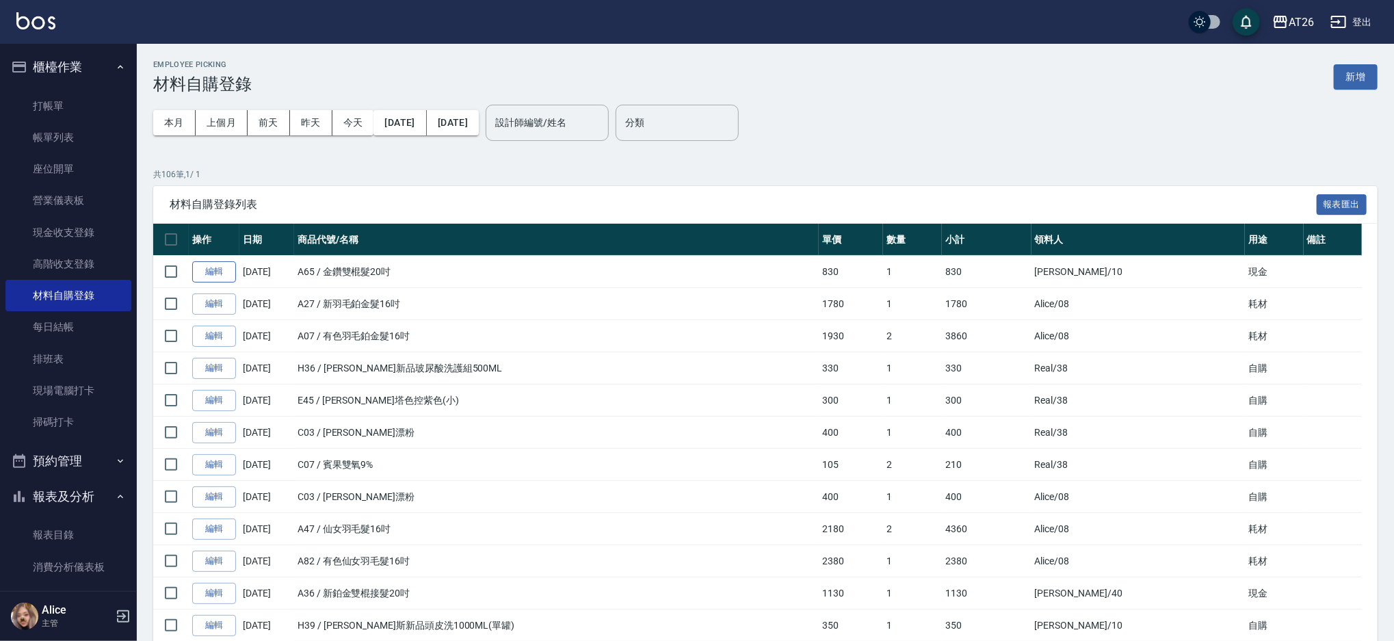 The width and height of the screenshot is (1394, 641). I want to click on td: A27 / 新羽毛鉑金髮16吋, so click(556, 304).